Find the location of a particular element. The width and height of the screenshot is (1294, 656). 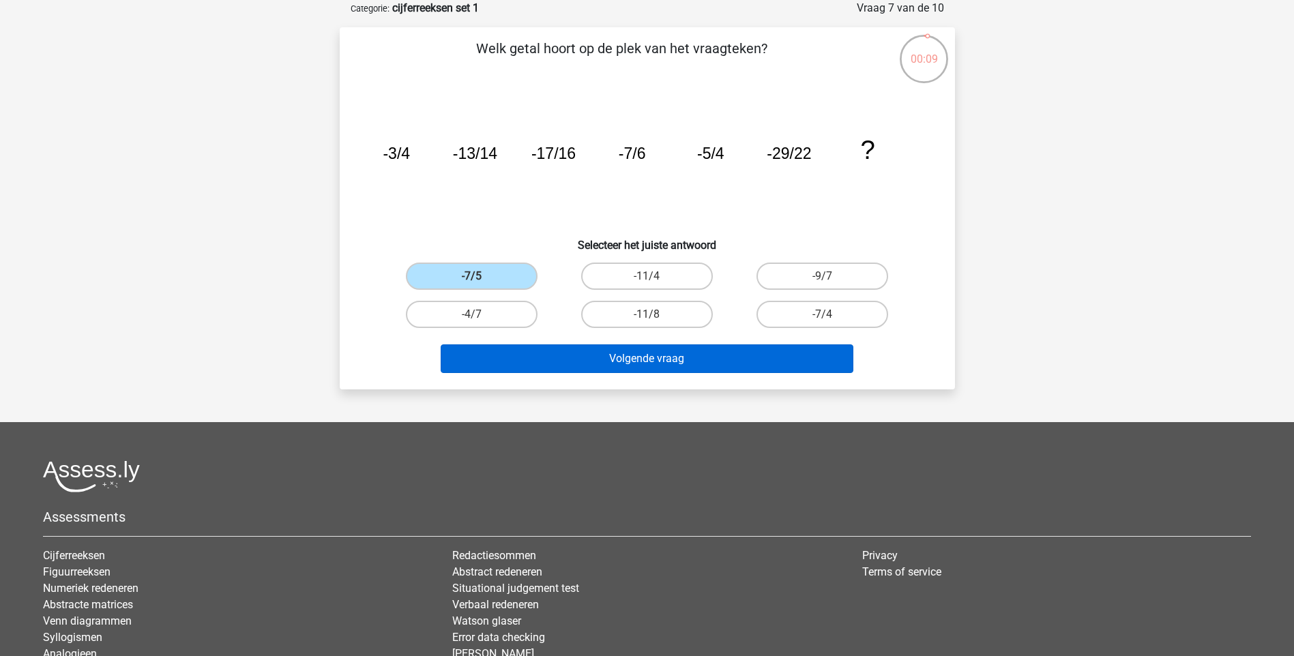

a: Abstracte matrices is located at coordinates (88, 604).